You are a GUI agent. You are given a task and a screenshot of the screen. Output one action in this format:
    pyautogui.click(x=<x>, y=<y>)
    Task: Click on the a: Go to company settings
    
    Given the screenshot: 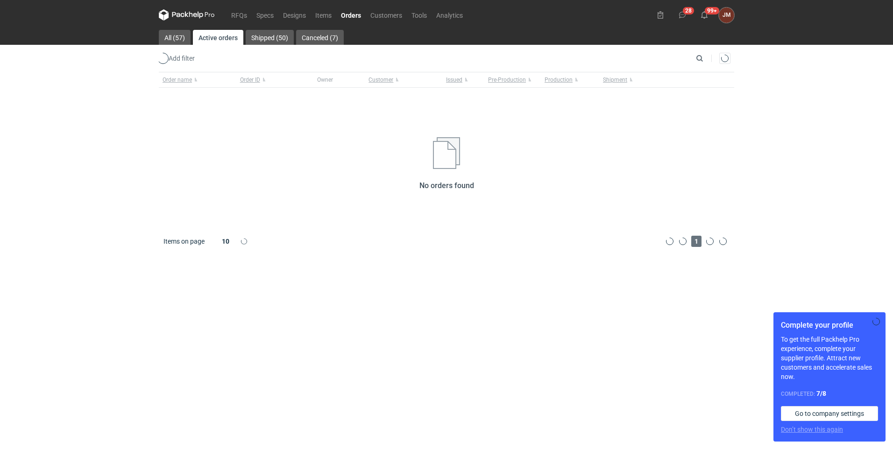 What is the action you would take?
    pyautogui.click(x=830, y=414)
    